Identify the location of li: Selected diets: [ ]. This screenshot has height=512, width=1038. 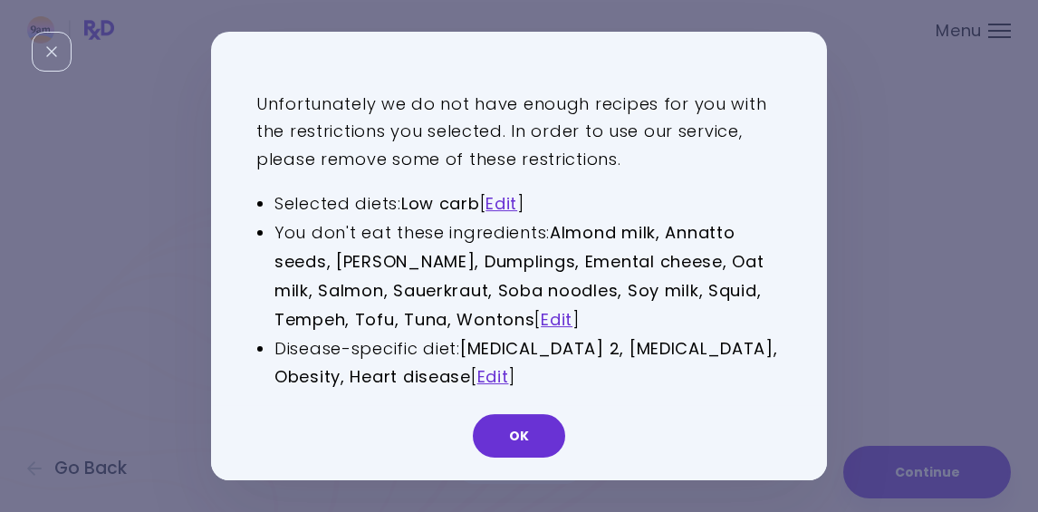
(528, 204).